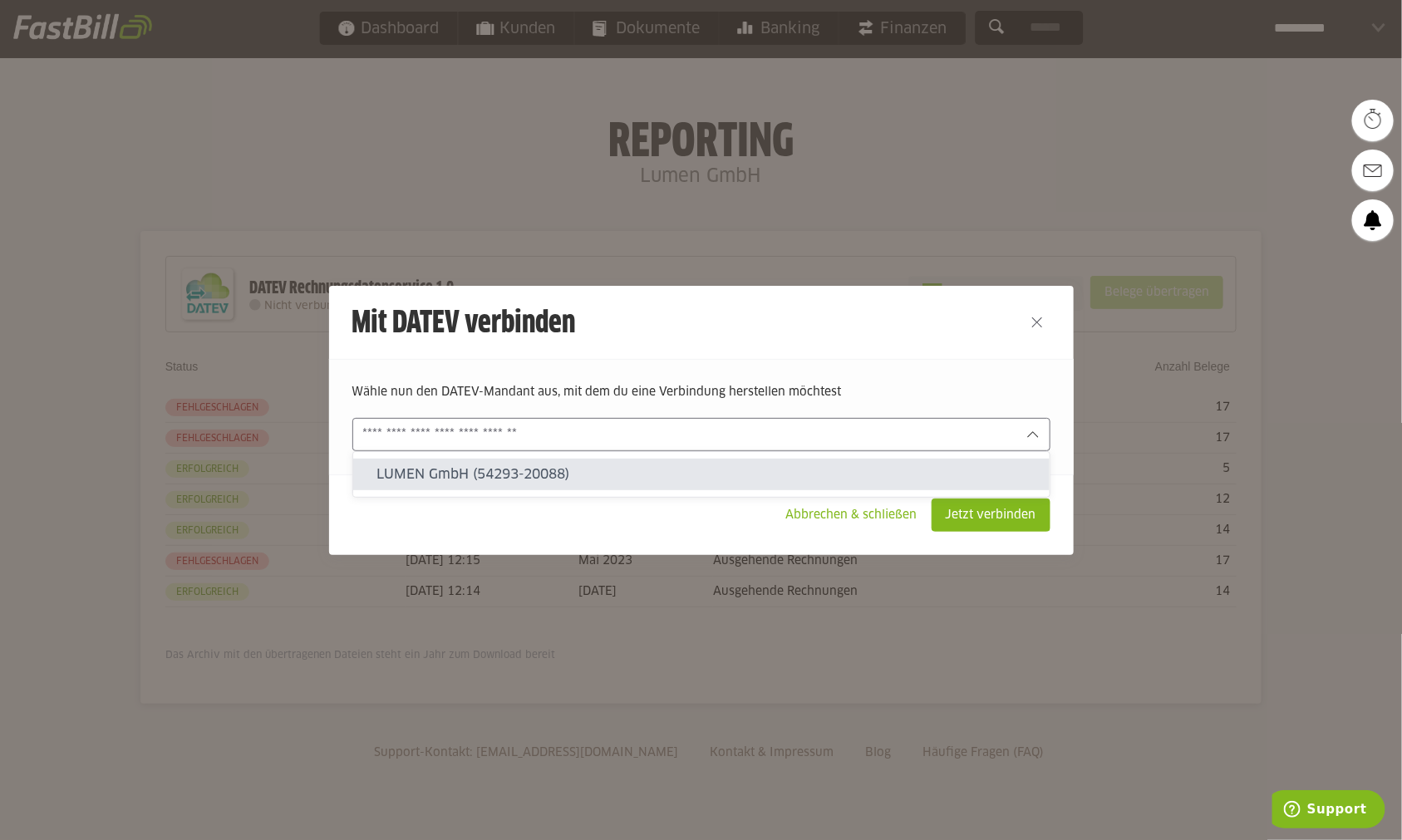 The height and width of the screenshot is (840, 1402). What do you see at coordinates (701, 392) in the screenshot?
I see `p: Wähle nun den DATEV-Mandant aus, mit dem du eine Verbindung herstellen möchtest` at bounding box center [701, 392].